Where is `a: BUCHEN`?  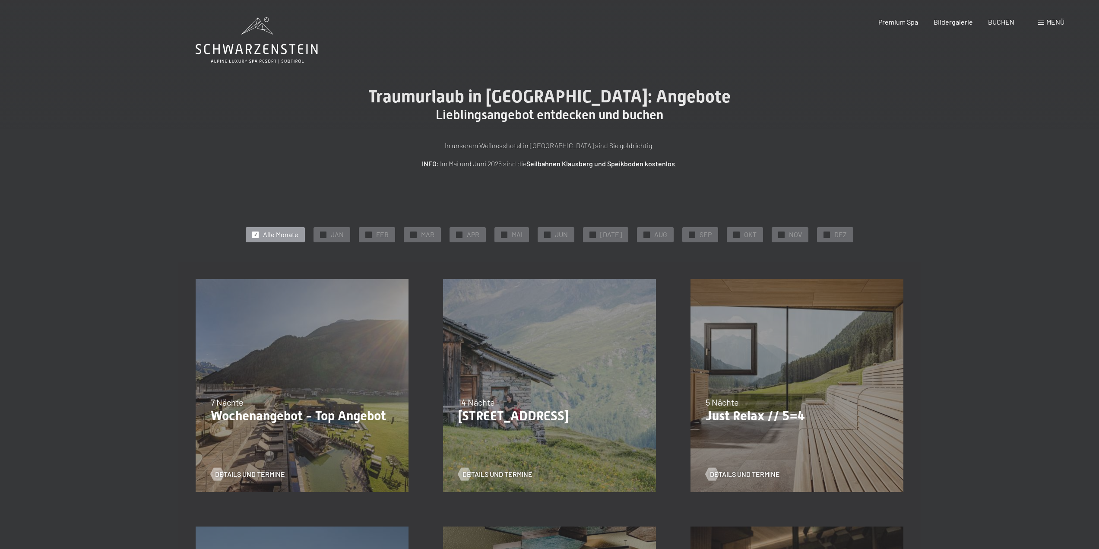
a: BUCHEN is located at coordinates (1001, 22).